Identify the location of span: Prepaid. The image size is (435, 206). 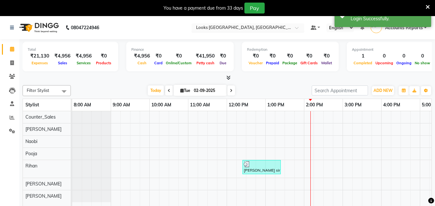
(272, 63).